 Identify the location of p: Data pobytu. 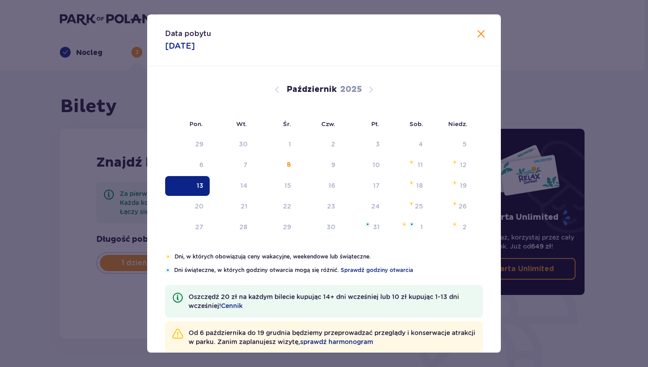
(188, 34).